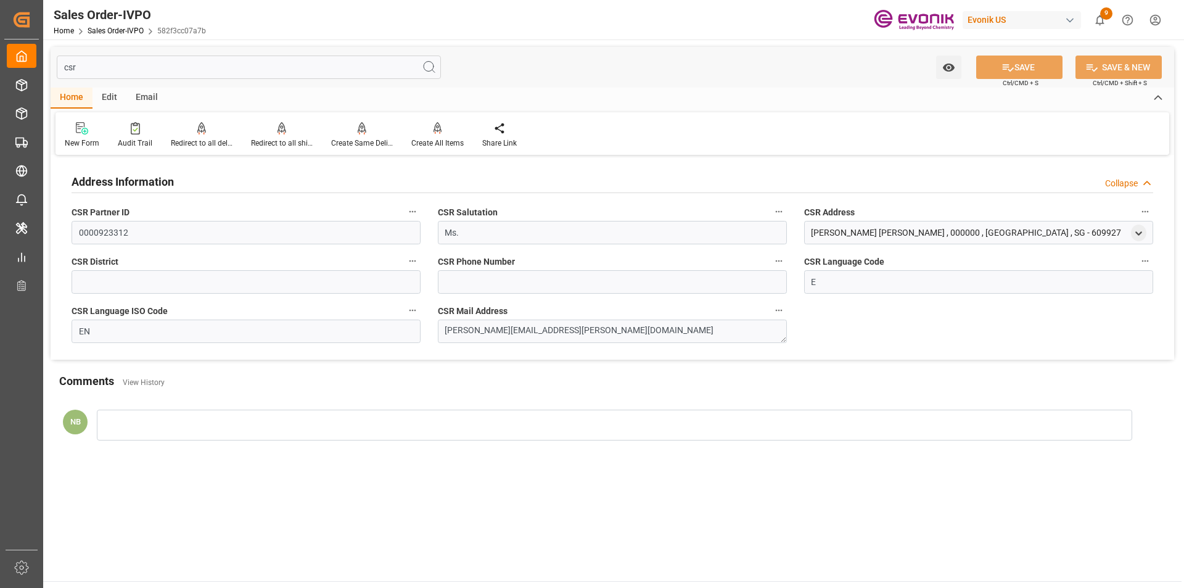 The height and width of the screenshot is (588, 1184). Describe the element at coordinates (1139, 233) in the screenshot. I see `div: open menu` at that location.